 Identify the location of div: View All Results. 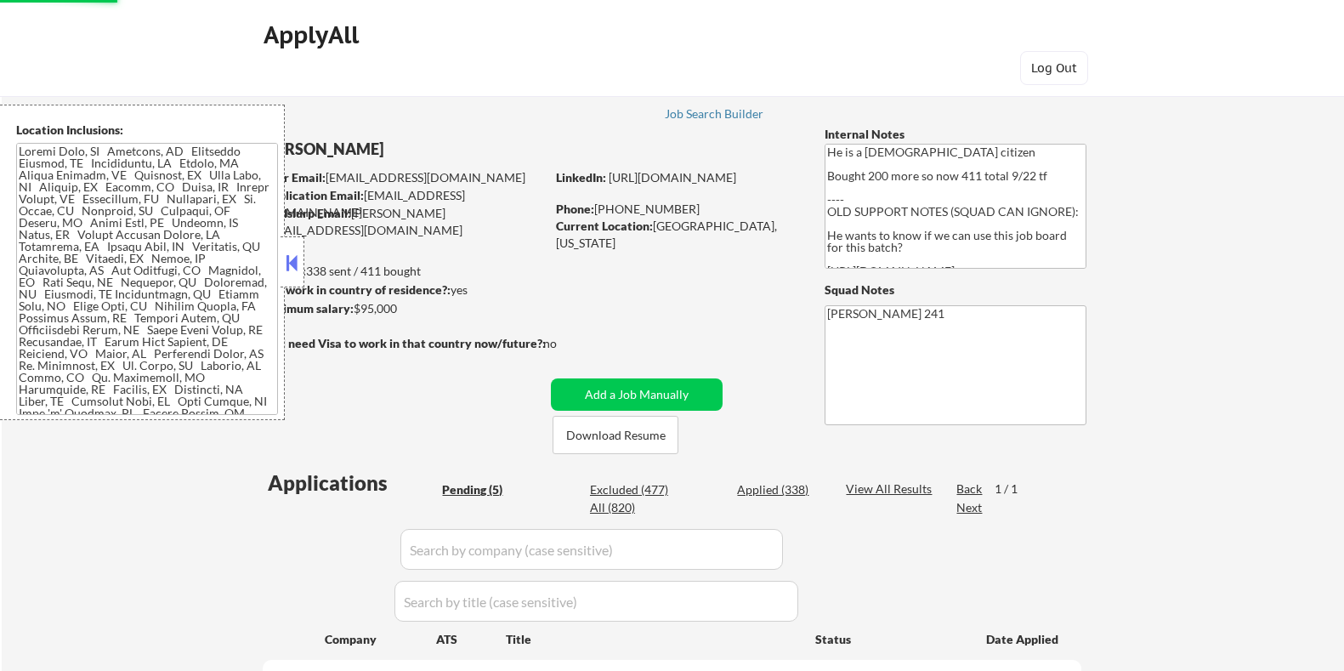
(891, 489).